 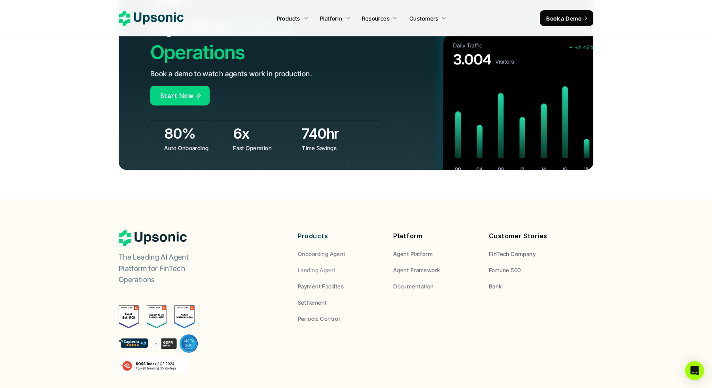 What do you see at coordinates (435, 286) in the screenshot?
I see `a: Documentation` at bounding box center [435, 286].